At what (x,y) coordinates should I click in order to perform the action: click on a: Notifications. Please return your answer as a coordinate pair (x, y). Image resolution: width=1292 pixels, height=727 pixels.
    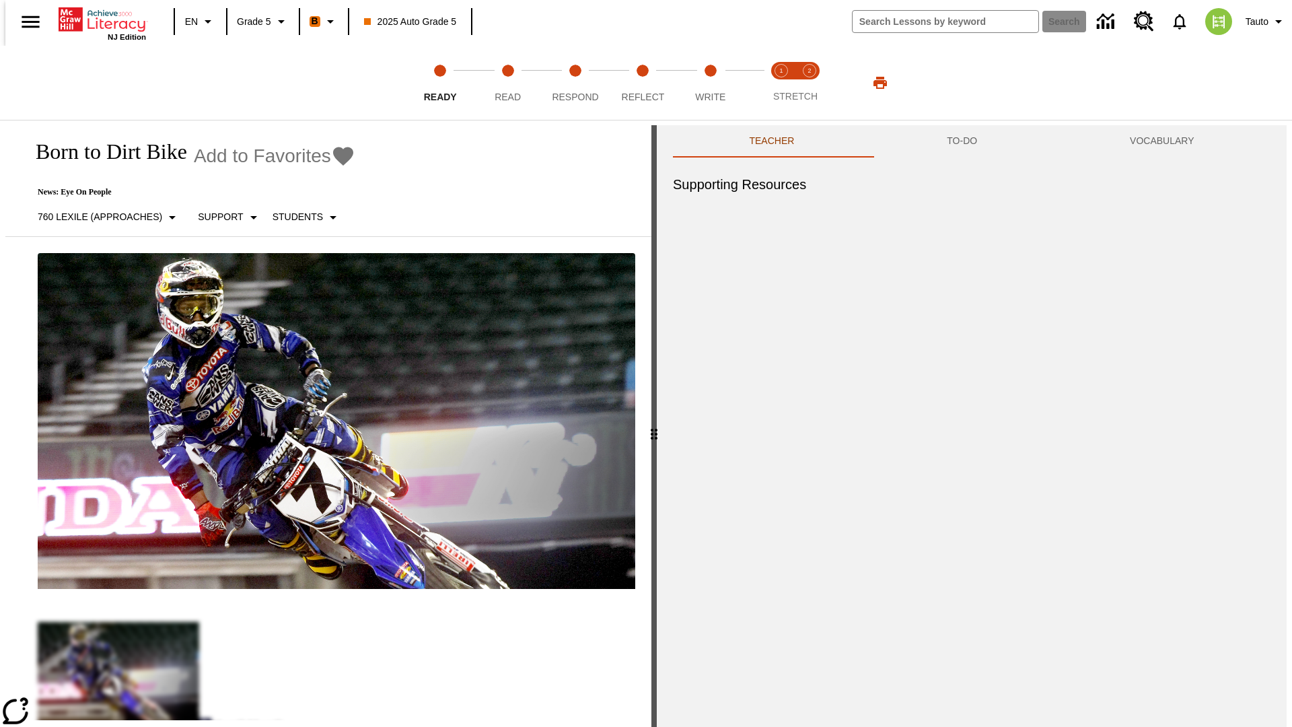
    Looking at the image, I should click on (1179, 22).